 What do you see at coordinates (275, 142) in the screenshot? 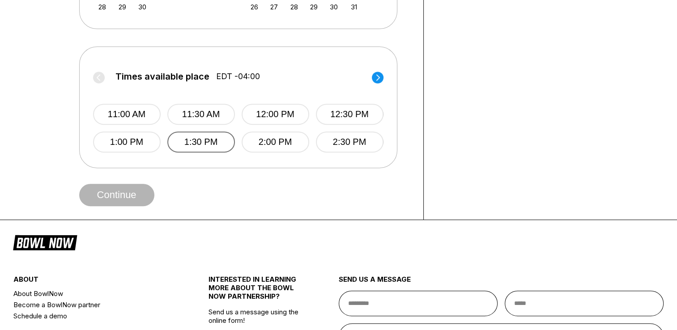
I see `button: 2:00 PM` at bounding box center [275, 142].